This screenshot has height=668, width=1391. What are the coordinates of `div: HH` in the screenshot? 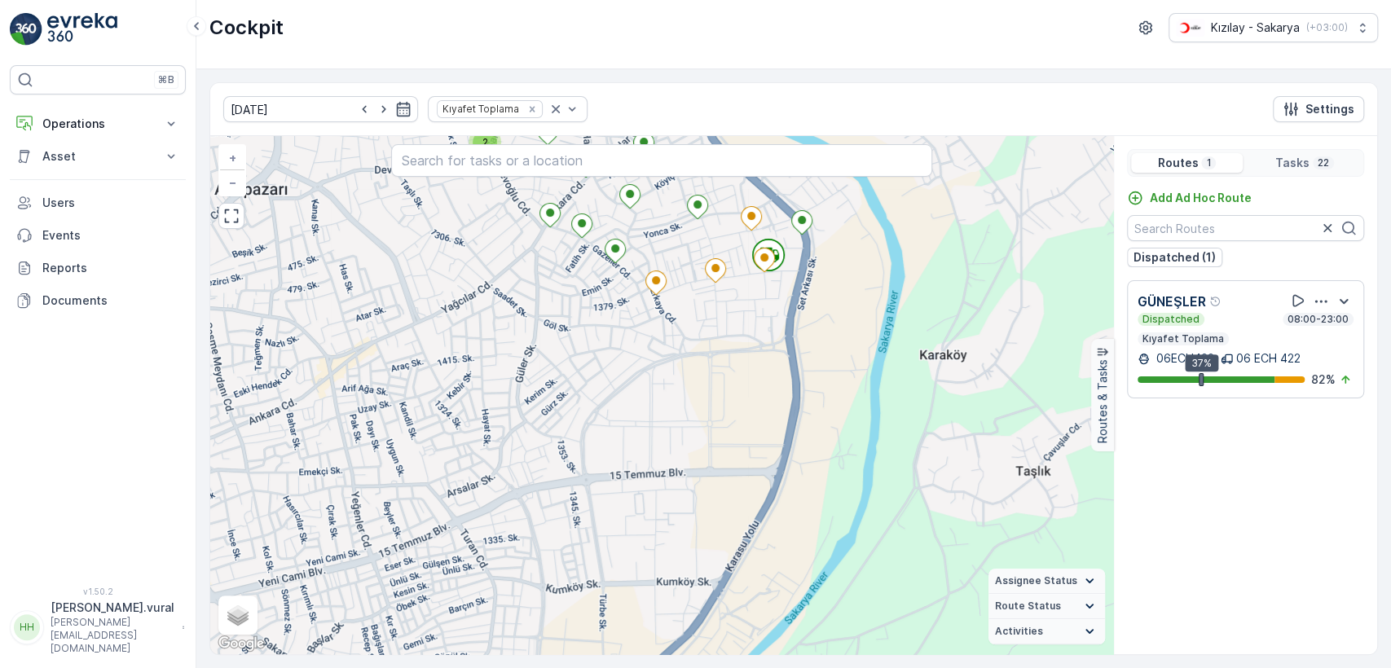 It's located at (27, 628).